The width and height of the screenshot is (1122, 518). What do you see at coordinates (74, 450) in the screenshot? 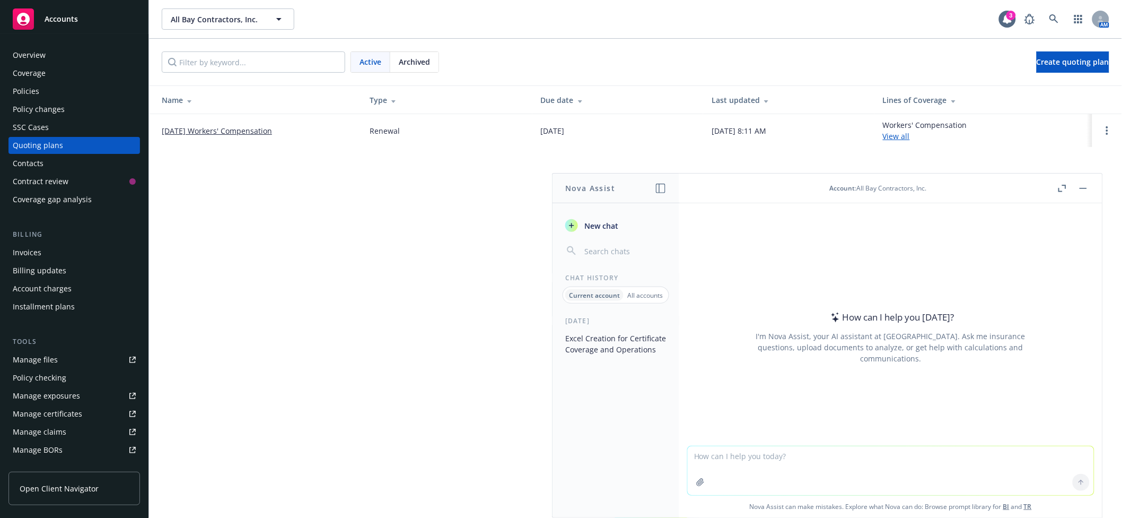
I see `a: Manage BORs` at bounding box center [74, 450].